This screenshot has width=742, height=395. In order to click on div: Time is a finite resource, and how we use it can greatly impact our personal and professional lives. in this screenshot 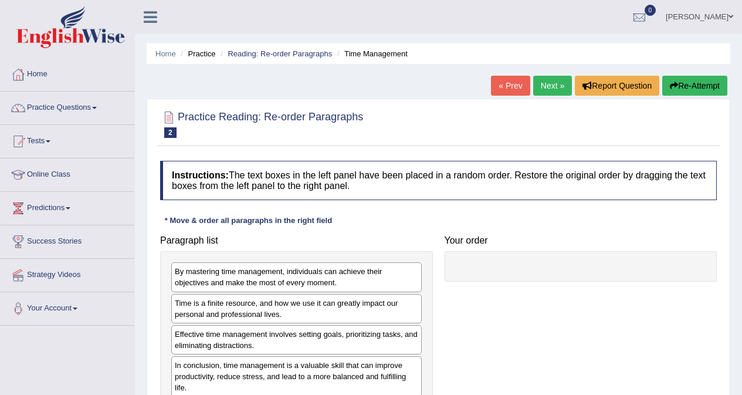, I will do `click(296, 309)`.